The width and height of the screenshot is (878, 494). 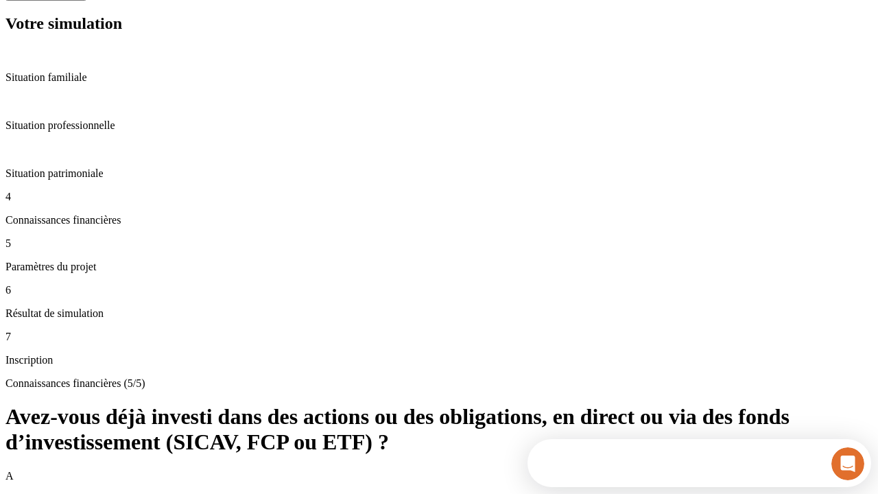 What do you see at coordinates (439, 126) in the screenshot?
I see `p: Situation professionnelle` at bounding box center [439, 126].